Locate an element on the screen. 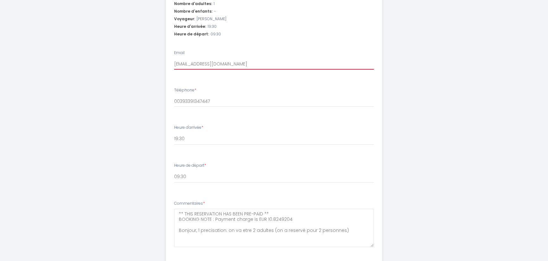 The image size is (548, 261). label: Heure de départ is located at coordinates (190, 166).